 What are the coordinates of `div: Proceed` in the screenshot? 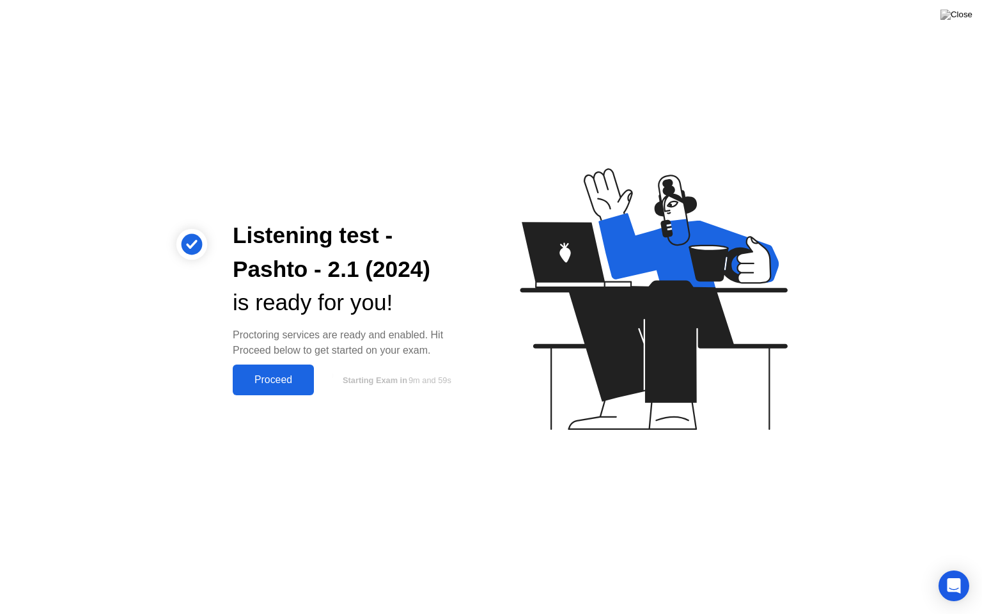 It's located at (273, 380).